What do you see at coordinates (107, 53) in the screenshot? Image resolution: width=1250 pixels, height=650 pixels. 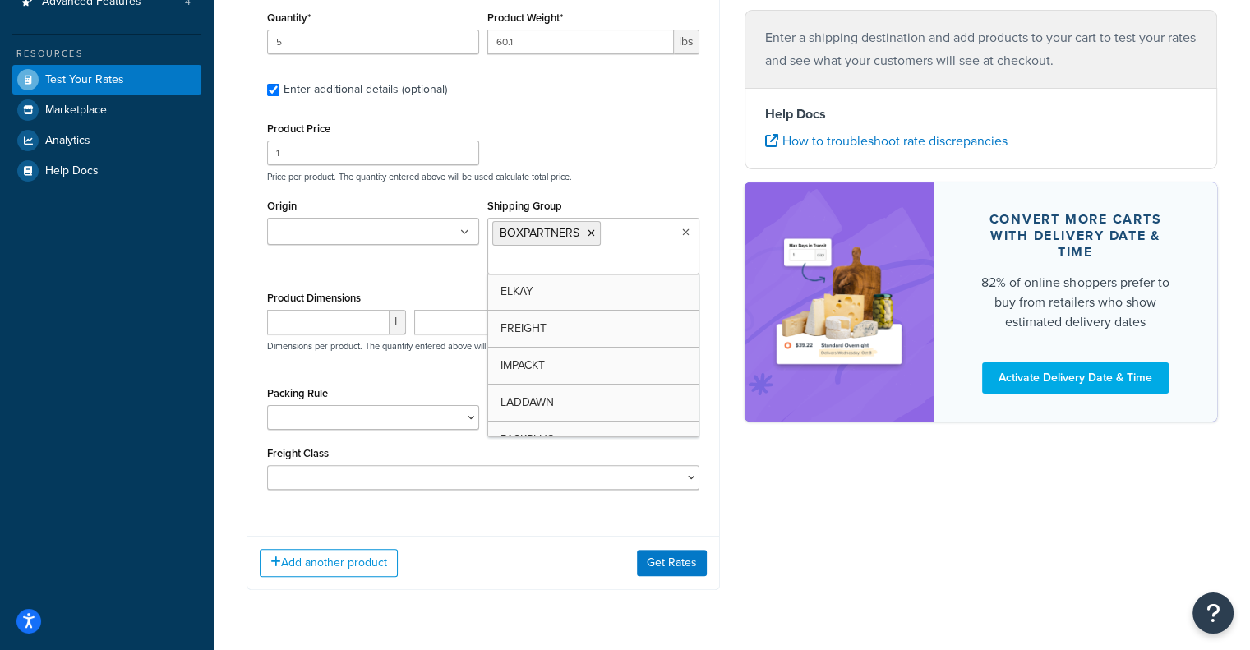 I see `div: Resources` at bounding box center [107, 53].